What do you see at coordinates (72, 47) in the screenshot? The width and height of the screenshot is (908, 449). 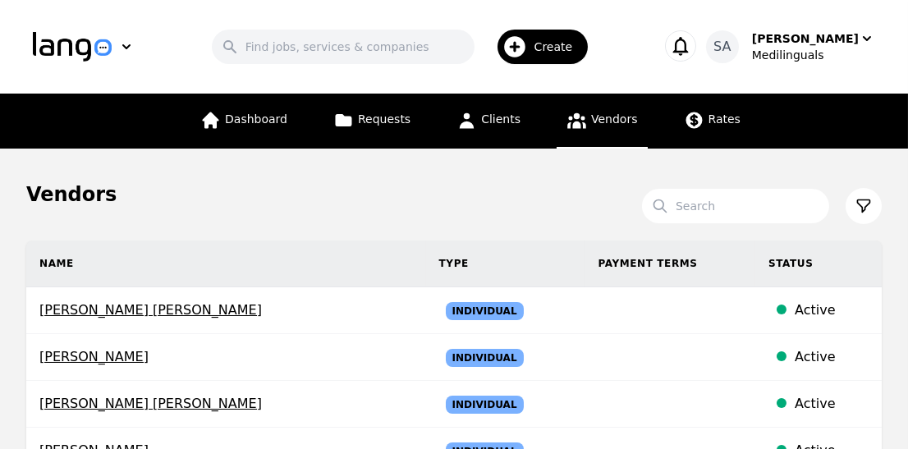 I see `img: Logo` at bounding box center [72, 47].